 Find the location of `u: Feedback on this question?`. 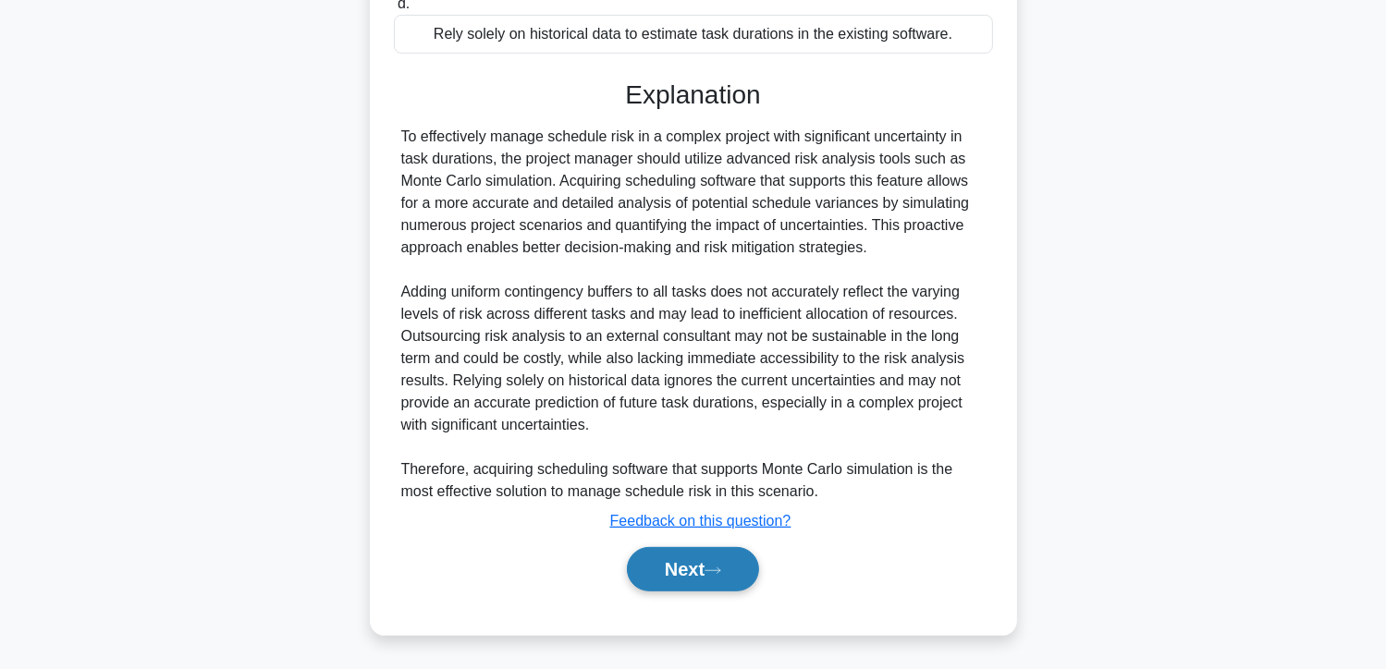

u: Feedback on this question? is located at coordinates (701, 520).